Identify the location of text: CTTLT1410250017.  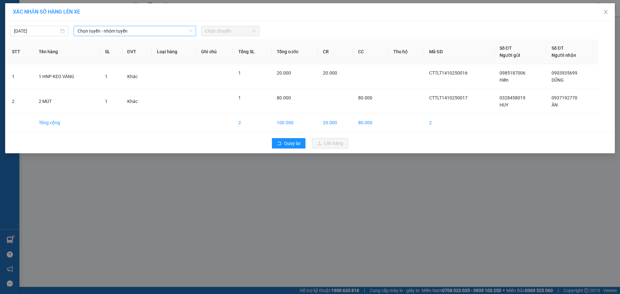
(74, 36).